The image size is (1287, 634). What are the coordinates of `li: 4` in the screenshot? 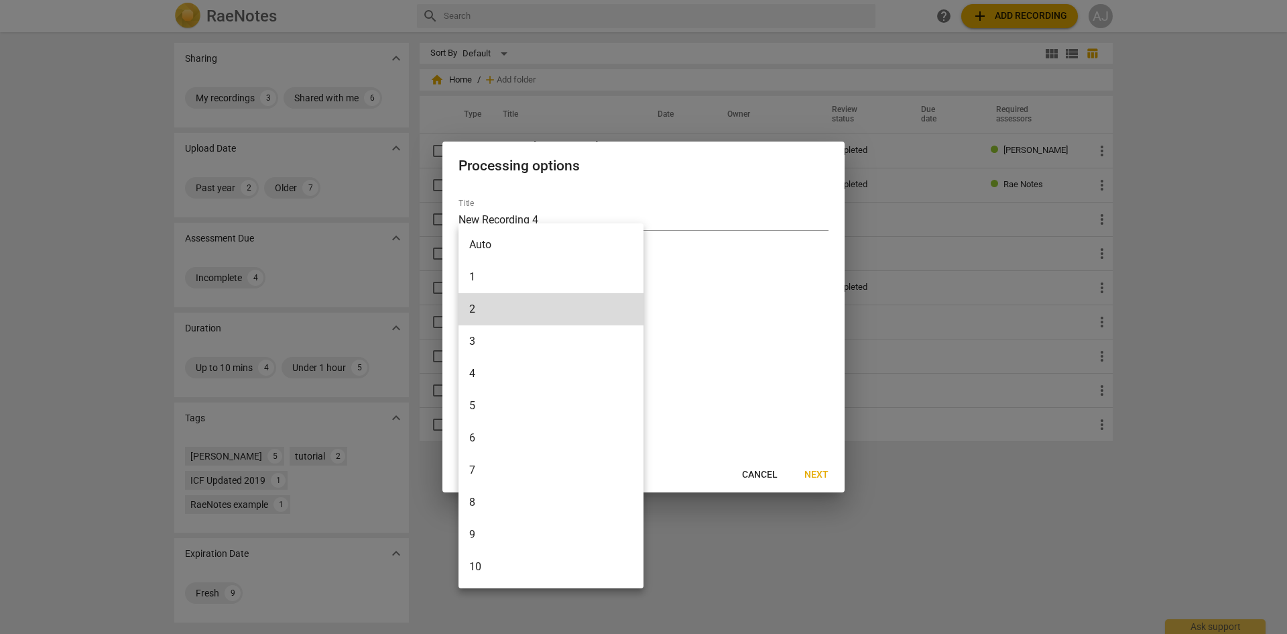 It's located at (551, 373).